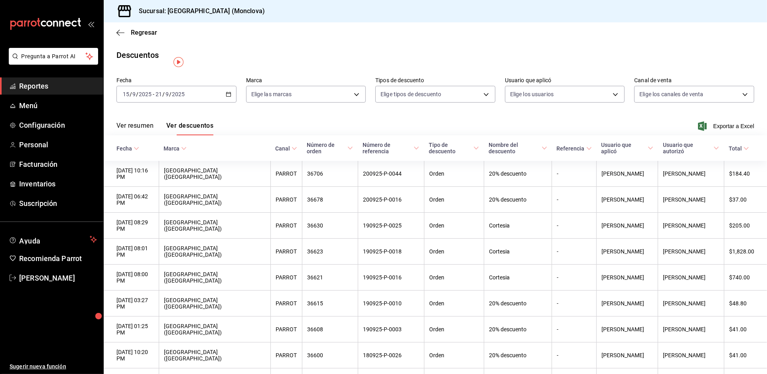 The image size is (767, 374). I want to click on a: Pregunta a Parrot AI, so click(52, 62).